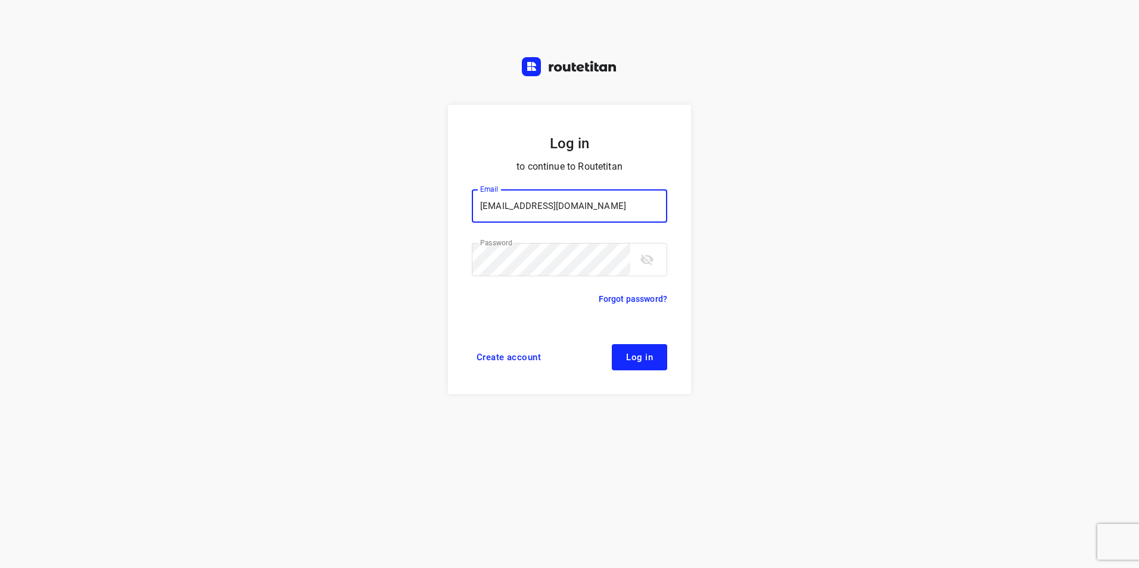  What do you see at coordinates (509, 358) in the screenshot?
I see `span: Create account` at bounding box center [509, 358].